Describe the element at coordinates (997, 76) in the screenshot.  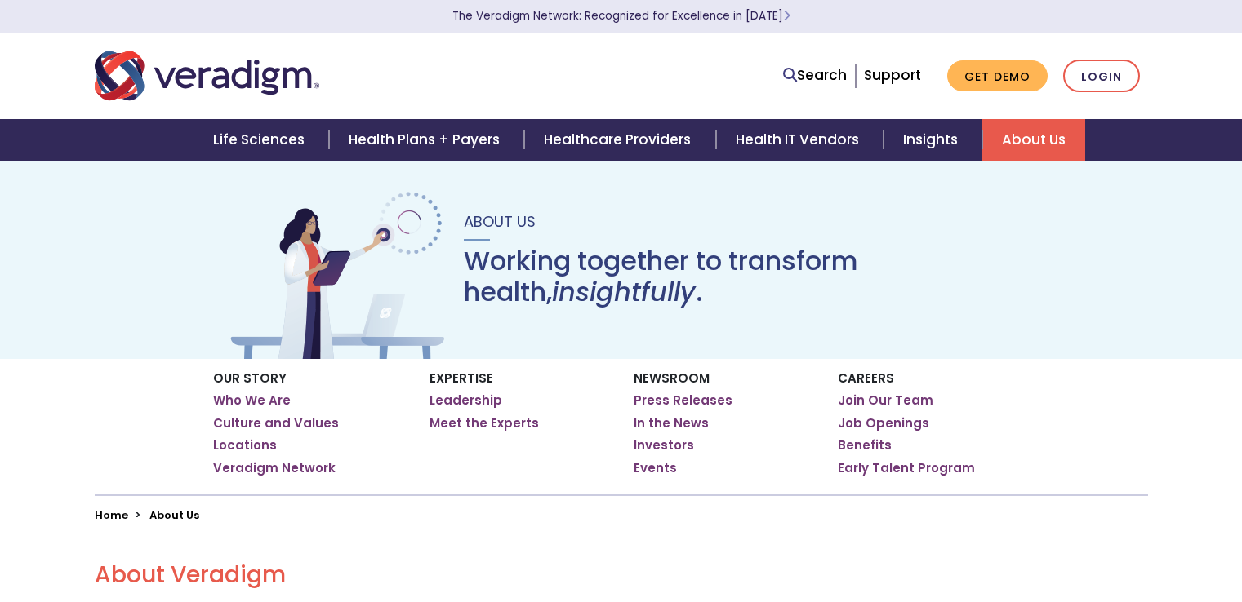
I see `a: Get Demo` at that location.